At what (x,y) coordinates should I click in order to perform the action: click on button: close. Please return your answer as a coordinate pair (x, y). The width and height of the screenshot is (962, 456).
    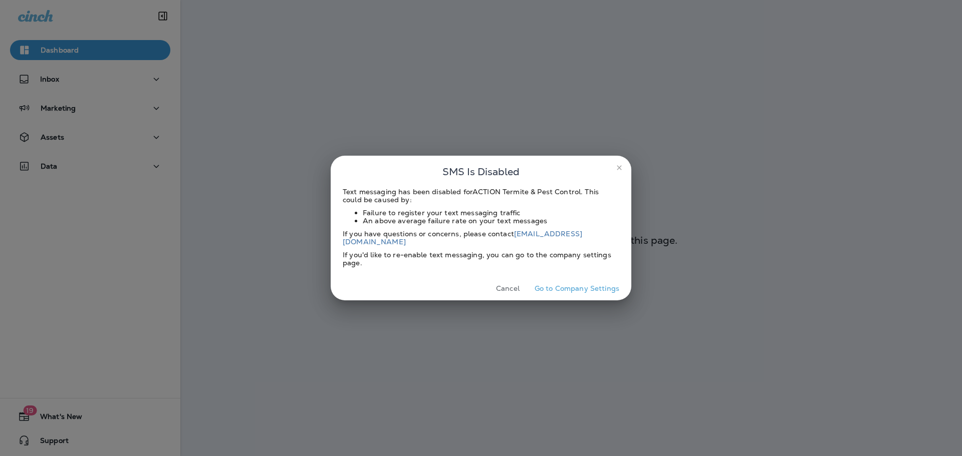
    Looking at the image, I should click on (619, 168).